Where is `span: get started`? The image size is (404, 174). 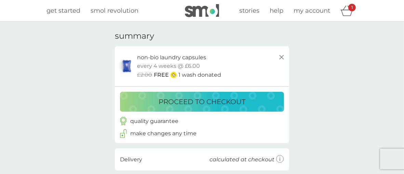
span: get started is located at coordinates (63, 11).